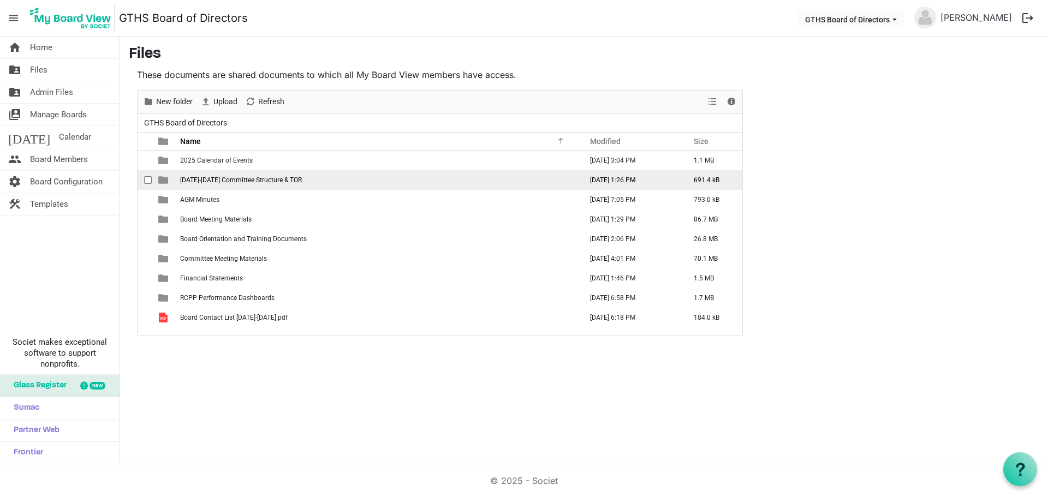  What do you see at coordinates (15, 115) in the screenshot?
I see `span: switch_account` at bounding box center [15, 115].